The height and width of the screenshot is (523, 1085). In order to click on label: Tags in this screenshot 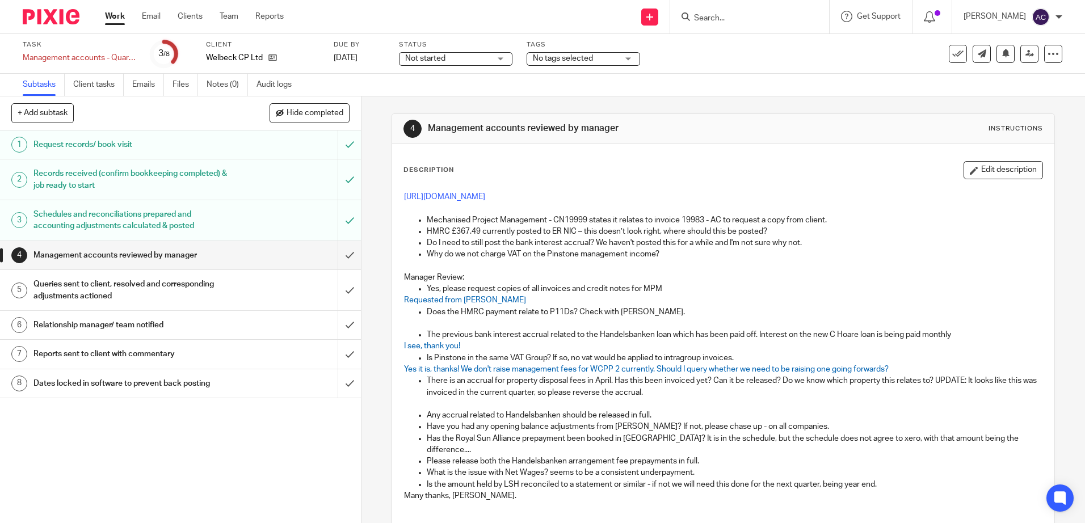, I will do `click(584, 45)`.